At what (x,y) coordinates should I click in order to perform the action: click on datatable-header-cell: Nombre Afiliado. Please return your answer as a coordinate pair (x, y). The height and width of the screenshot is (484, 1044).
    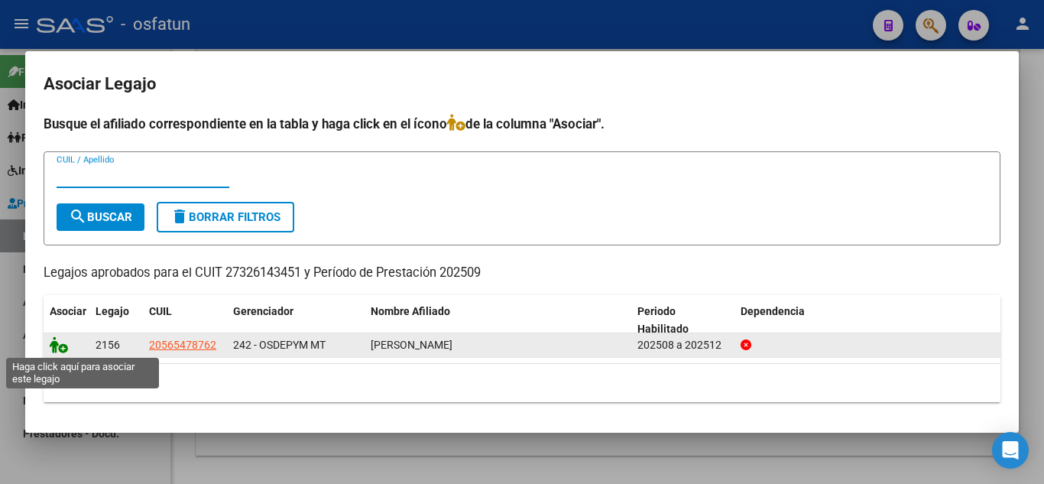
    Looking at the image, I should click on (498, 320).